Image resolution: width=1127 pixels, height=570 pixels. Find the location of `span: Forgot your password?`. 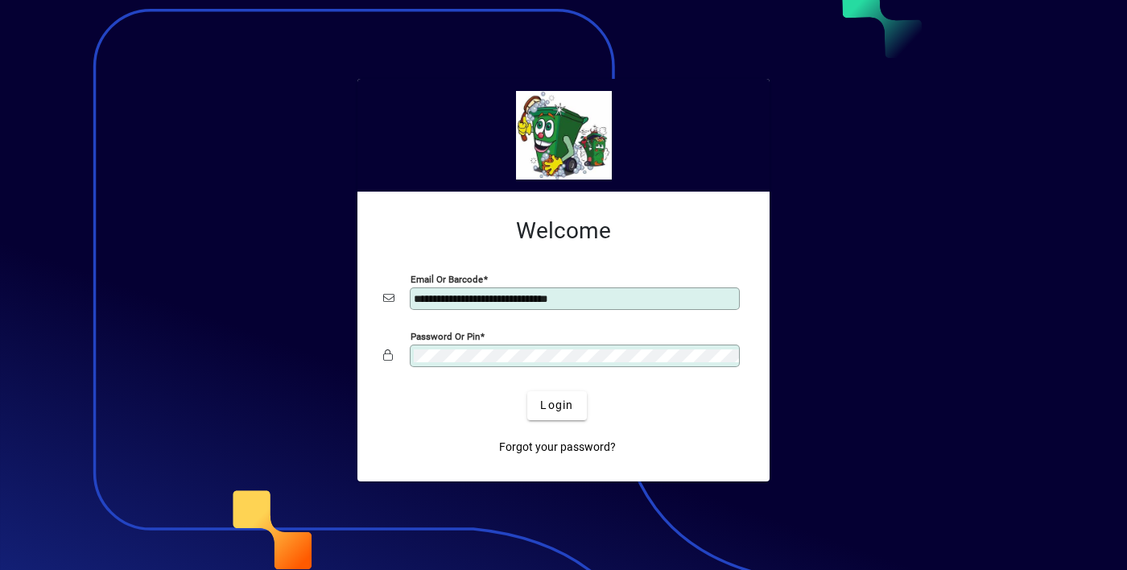

span: Forgot your password? is located at coordinates (557, 447).